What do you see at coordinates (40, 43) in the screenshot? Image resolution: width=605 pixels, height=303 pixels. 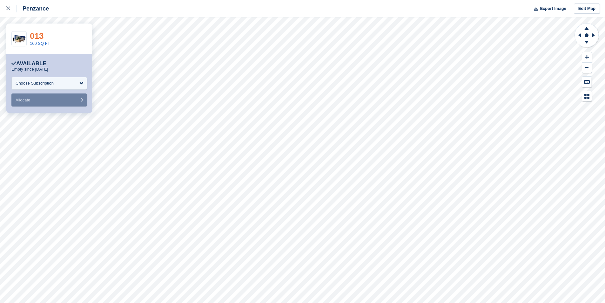 I see `a: 160 SQ FT` at bounding box center [40, 43].